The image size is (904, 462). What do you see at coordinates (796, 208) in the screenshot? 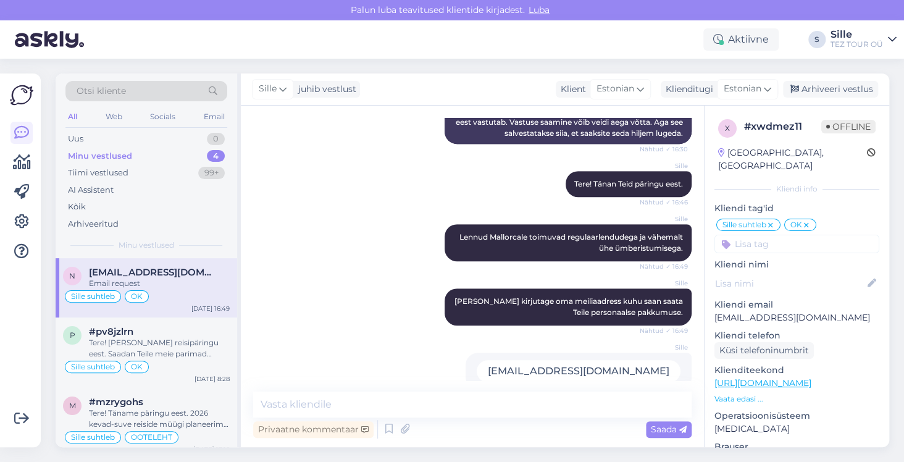
I see `p: Kliendi tag'id` at bounding box center [796, 208].